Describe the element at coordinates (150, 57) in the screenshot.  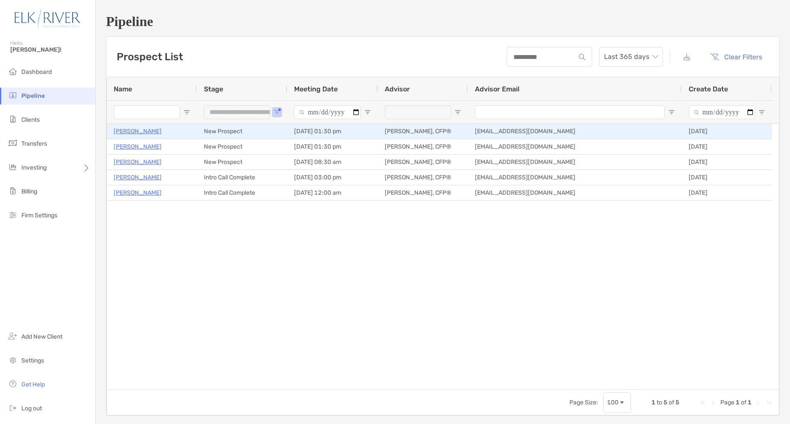
I see `h3: Prospect List` at that location.